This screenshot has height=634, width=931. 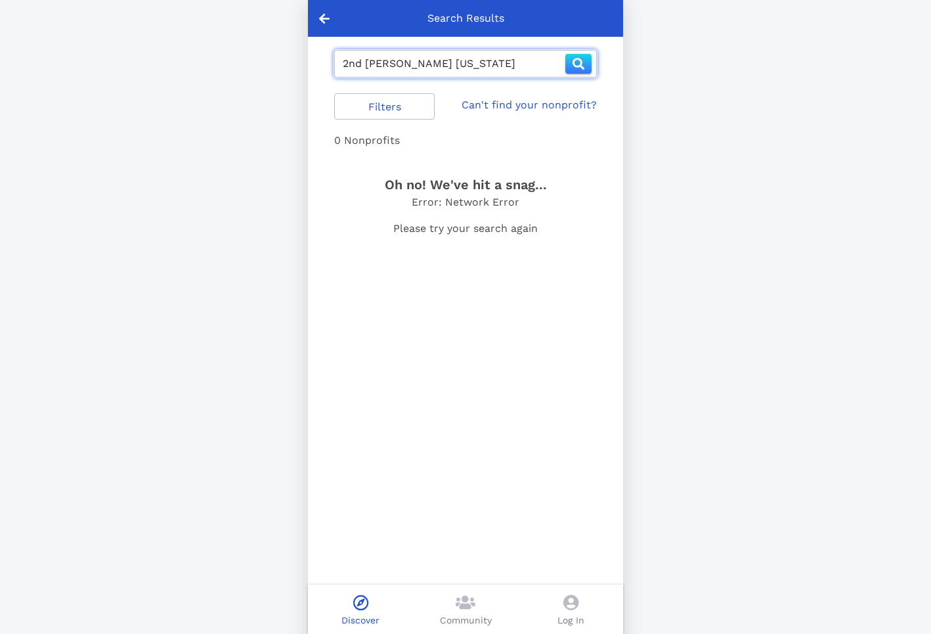 What do you see at coordinates (571, 620) in the screenshot?
I see `p: Log In` at bounding box center [571, 620].